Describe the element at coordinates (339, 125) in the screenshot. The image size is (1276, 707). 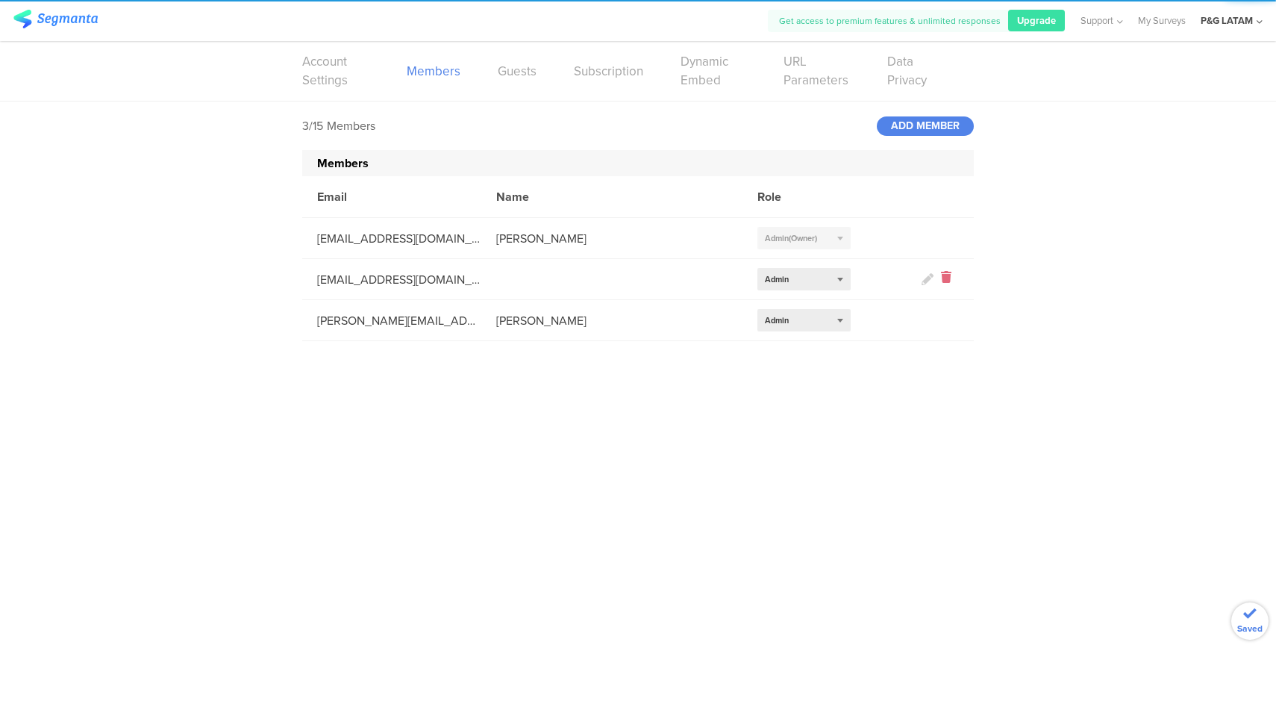
I see `div: 3/15 Members` at that location.